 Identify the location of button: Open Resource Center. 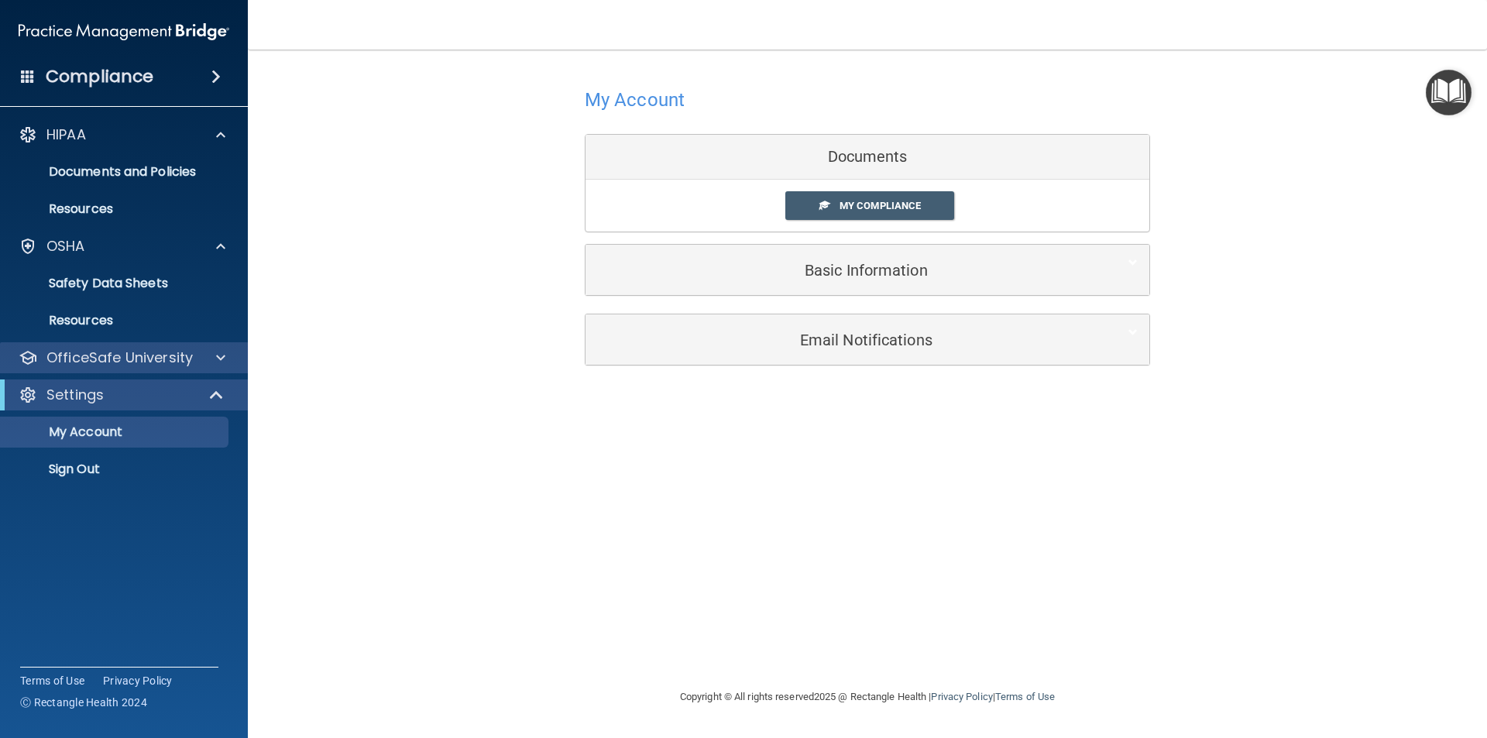
(1448, 92).